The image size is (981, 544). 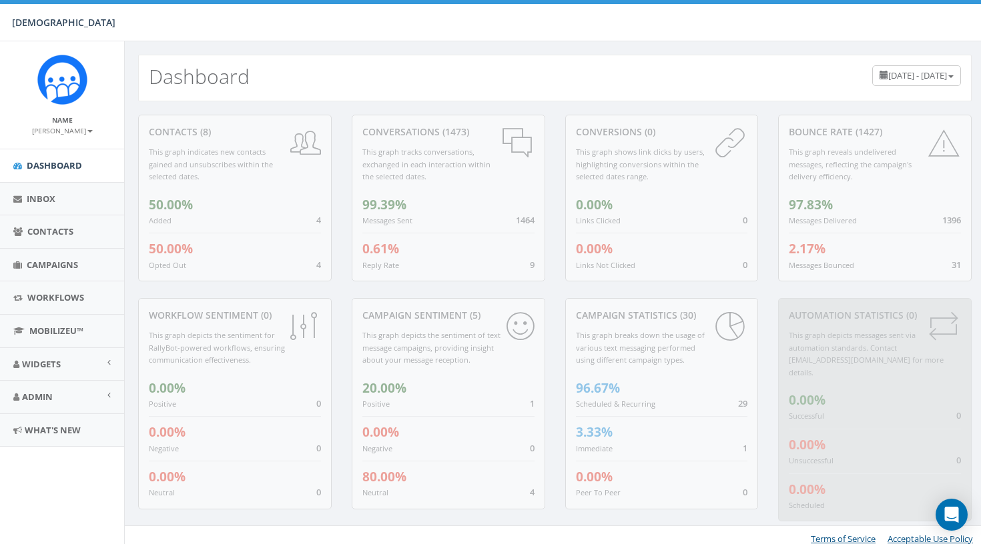 I want to click on small: Links Clicked, so click(x=598, y=220).